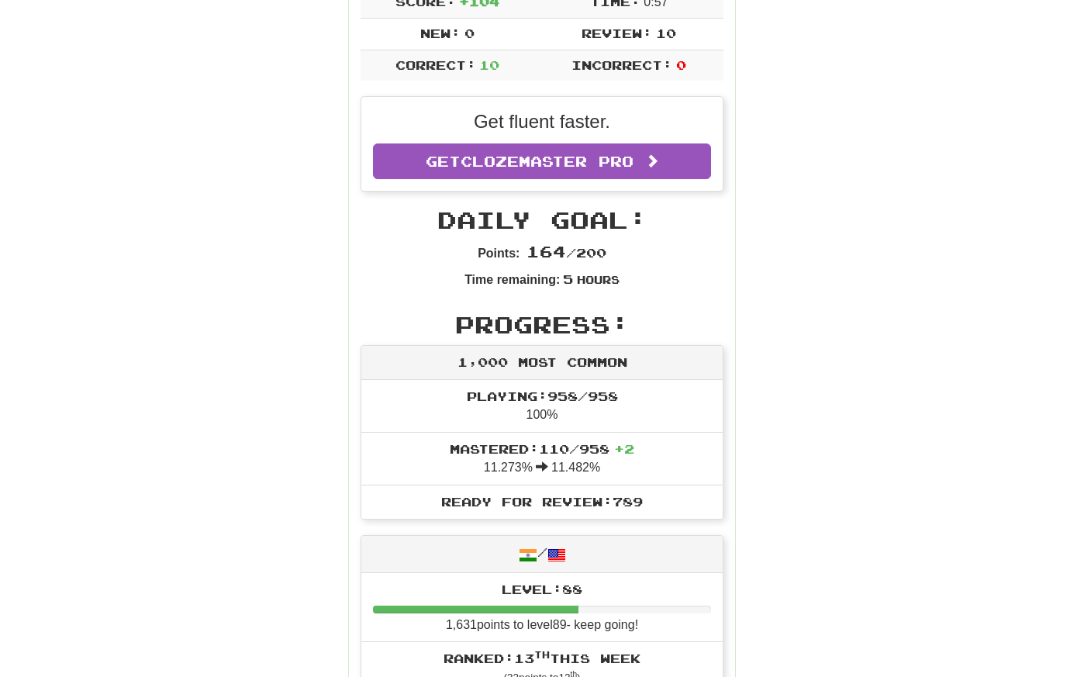 This screenshot has width=1084, height=677. Describe the element at coordinates (542, 658) in the screenshot. I see `span: Ranked: 13 this week` at that location.